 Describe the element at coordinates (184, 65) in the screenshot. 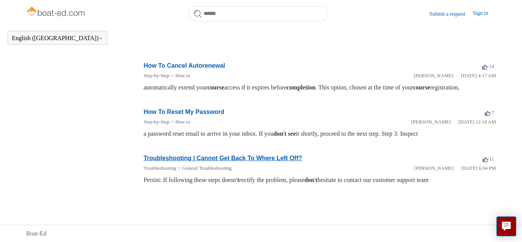

I see `a: How To Cancel Autorenewal` at that location.